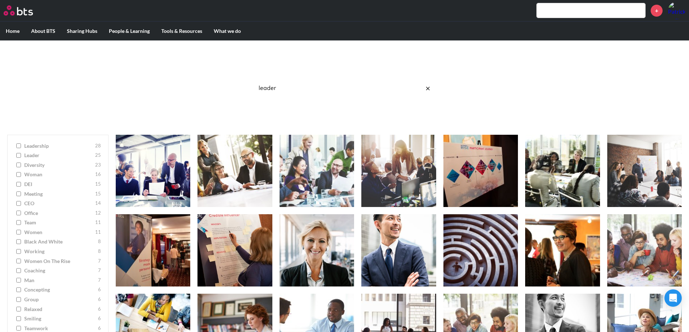 Image resolution: width=689 pixels, height=332 pixels. I want to click on span: Black and White, so click(60, 242).